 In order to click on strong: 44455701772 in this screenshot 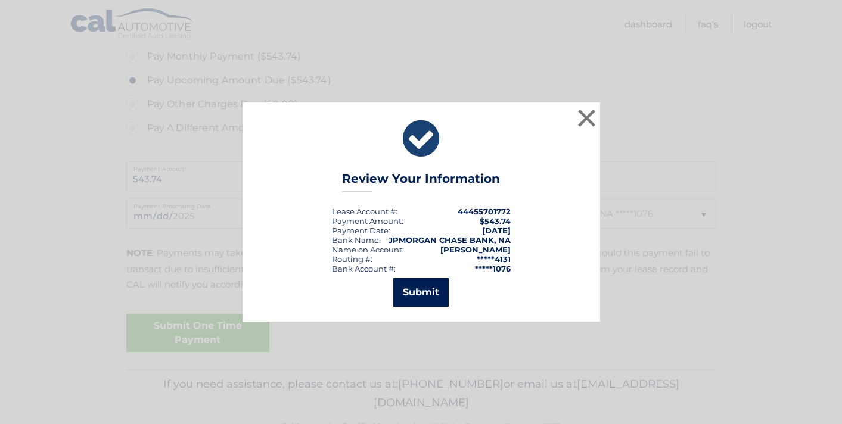, I will do `click(484, 211)`.